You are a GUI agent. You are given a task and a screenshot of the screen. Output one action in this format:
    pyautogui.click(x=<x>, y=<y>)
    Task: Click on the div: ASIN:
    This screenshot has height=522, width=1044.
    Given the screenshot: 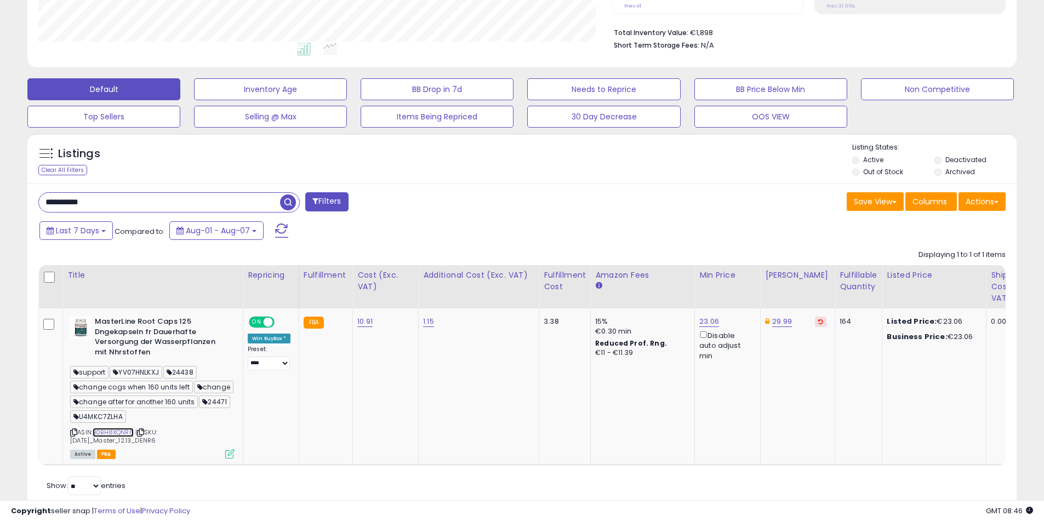 What is the action you would take?
    pyautogui.click(x=152, y=387)
    